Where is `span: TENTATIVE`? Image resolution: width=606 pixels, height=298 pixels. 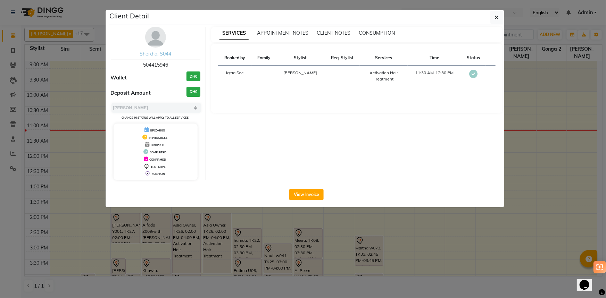 span: TENTATIVE is located at coordinates (158, 167).